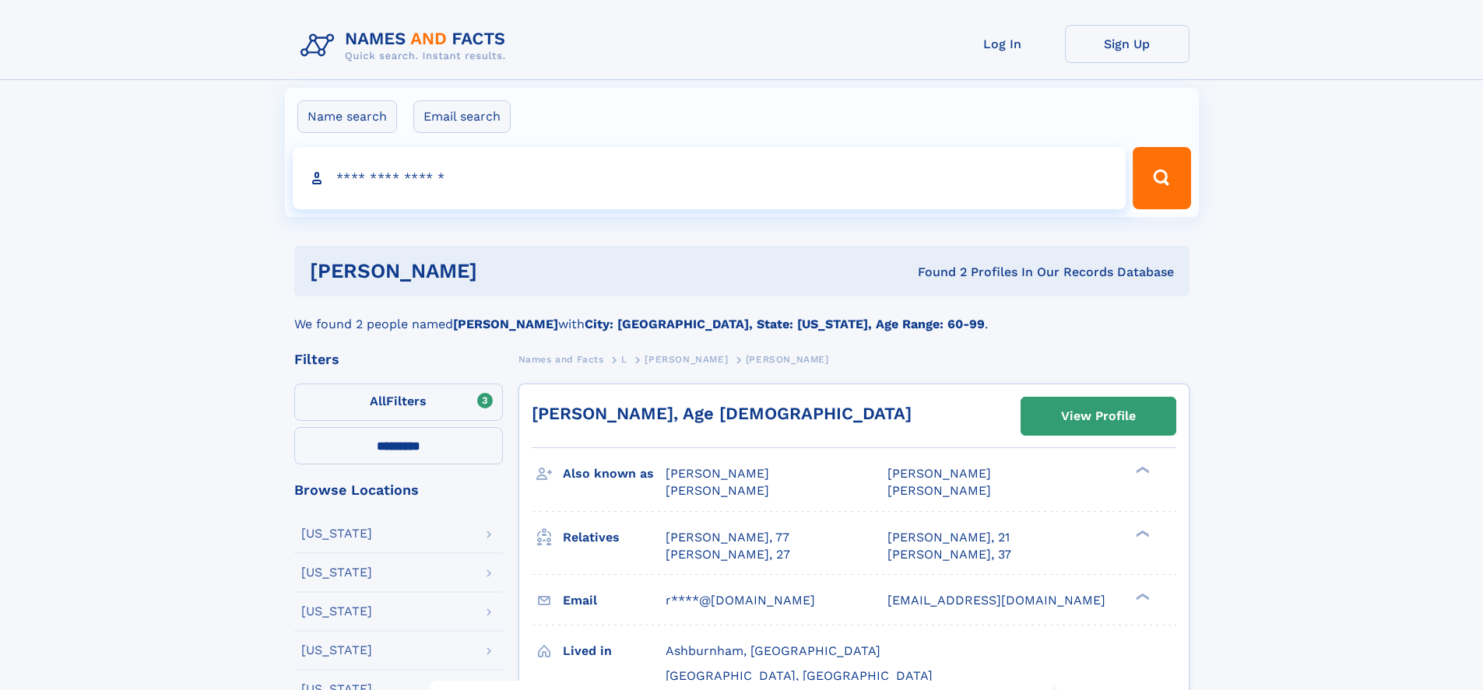 This screenshot has width=1483, height=690. Describe the element at coordinates (406, 46) in the screenshot. I see `img: Logo Names and Facts` at that location.